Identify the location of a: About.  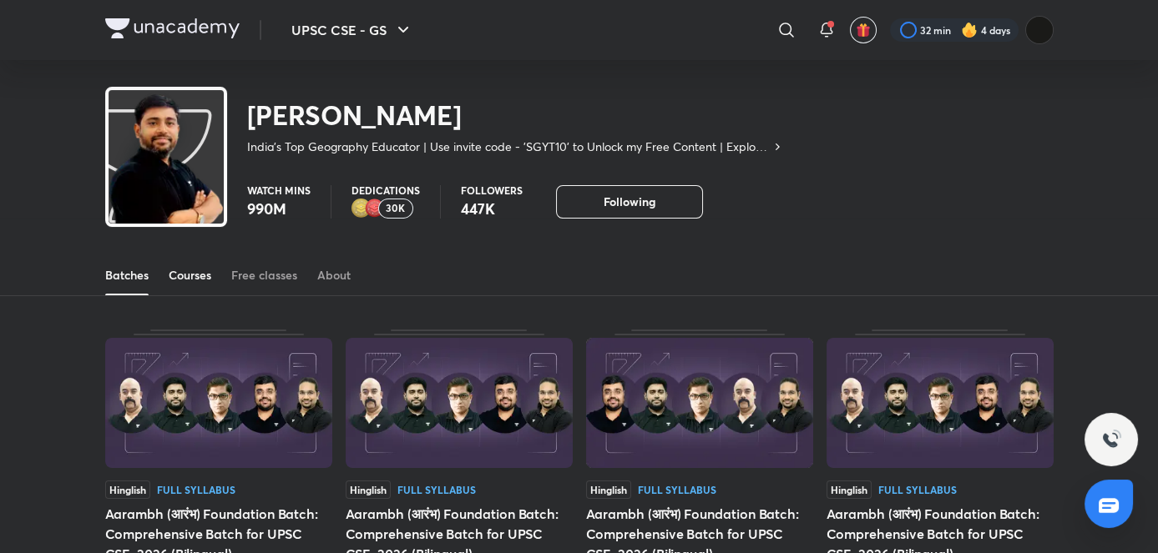
(334, 275).